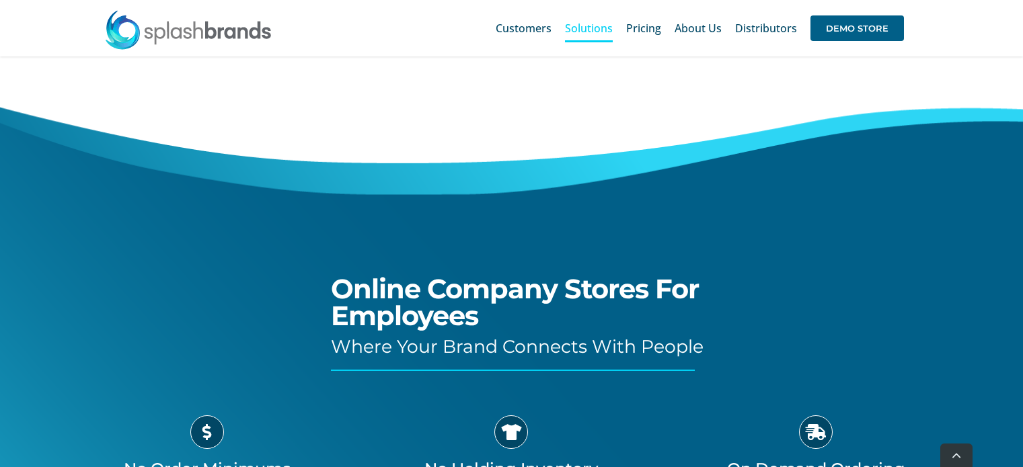 Image resolution: width=1023 pixels, height=467 pixels. Describe the element at coordinates (857, 28) in the screenshot. I see `a: DEMO STORE` at that location.